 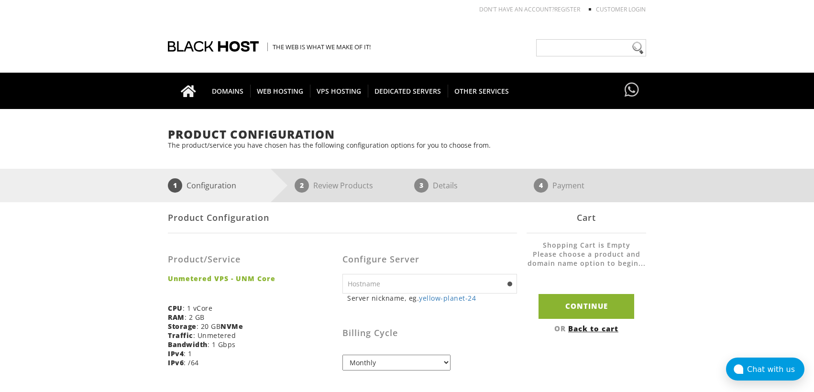 What do you see at coordinates (343, 186) in the screenshot?
I see `p: Review Products` at bounding box center [343, 186].